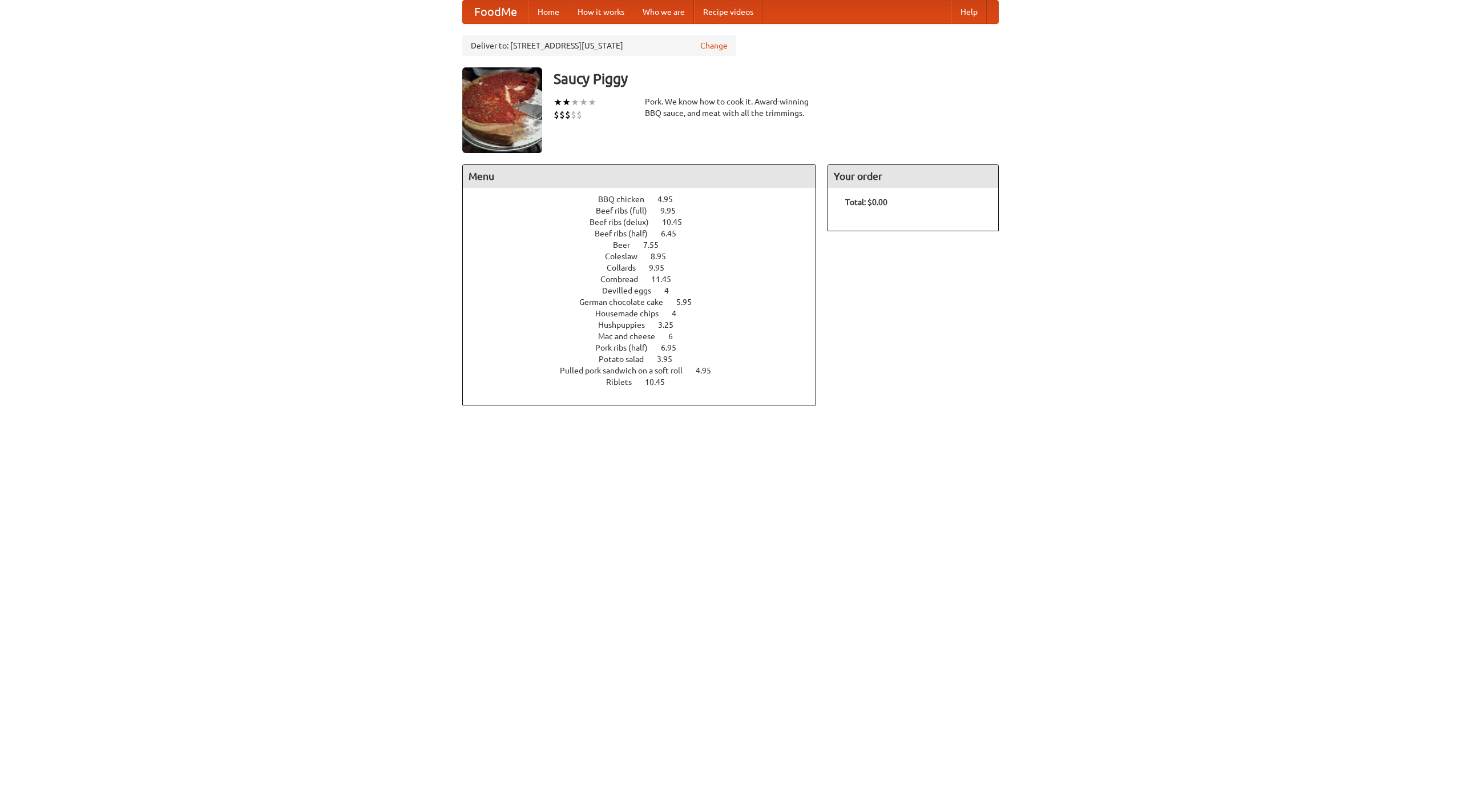 The width and height of the screenshot is (1461, 808). I want to click on a: Cornbread 11.45, so click(646, 279).